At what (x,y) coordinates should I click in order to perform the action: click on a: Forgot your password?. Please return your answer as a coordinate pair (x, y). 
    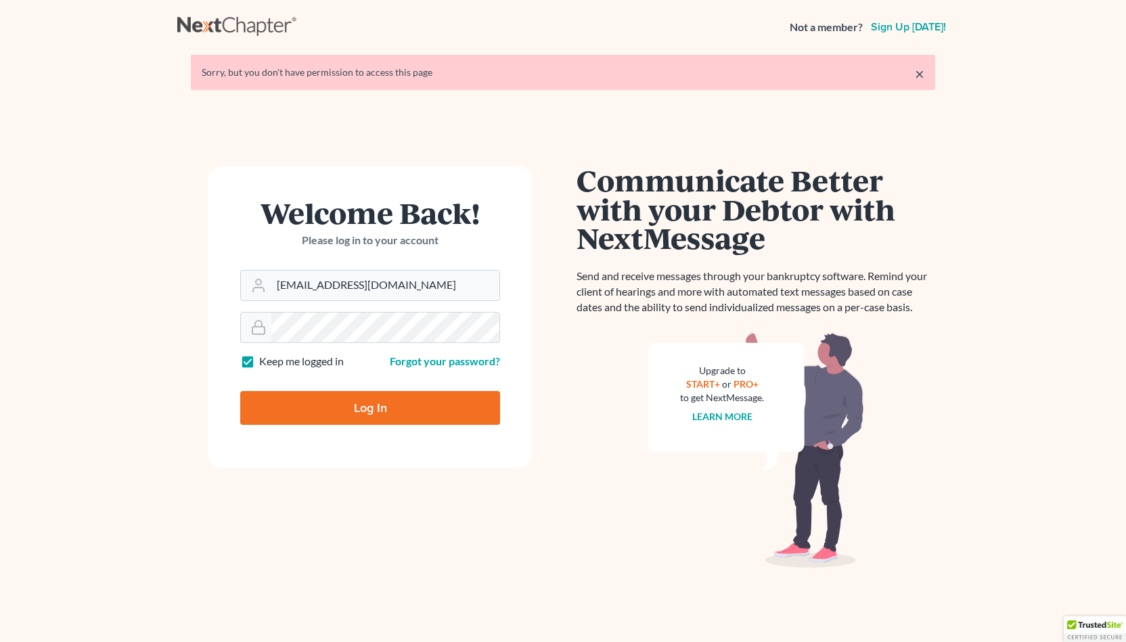
    Looking at the image, I should click on (445, 361).